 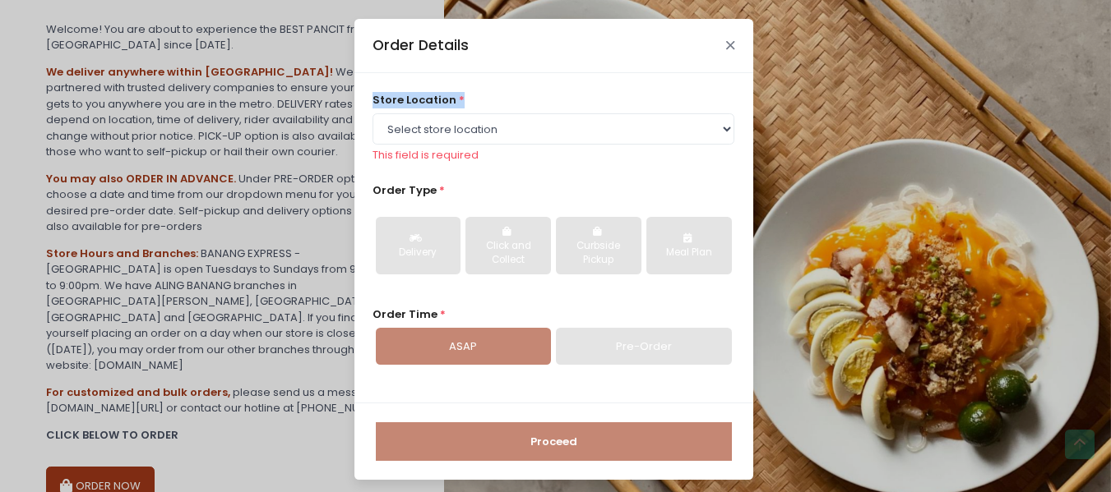 I want to click on span: Order Type, so click(x=404, y=190).